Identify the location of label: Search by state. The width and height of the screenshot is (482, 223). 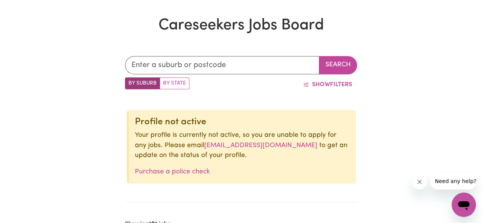
(174, 83).